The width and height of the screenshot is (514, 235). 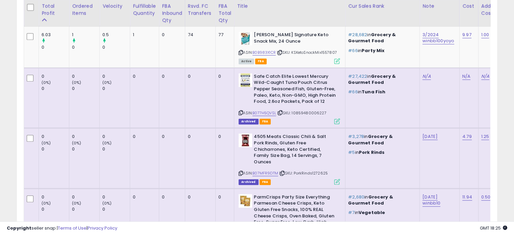 What do you see at coordinates (307, 52) in the screenshot?
I see `span: | SKU: KSKetoSnackMix1557807` at bounding box center [307, 52].